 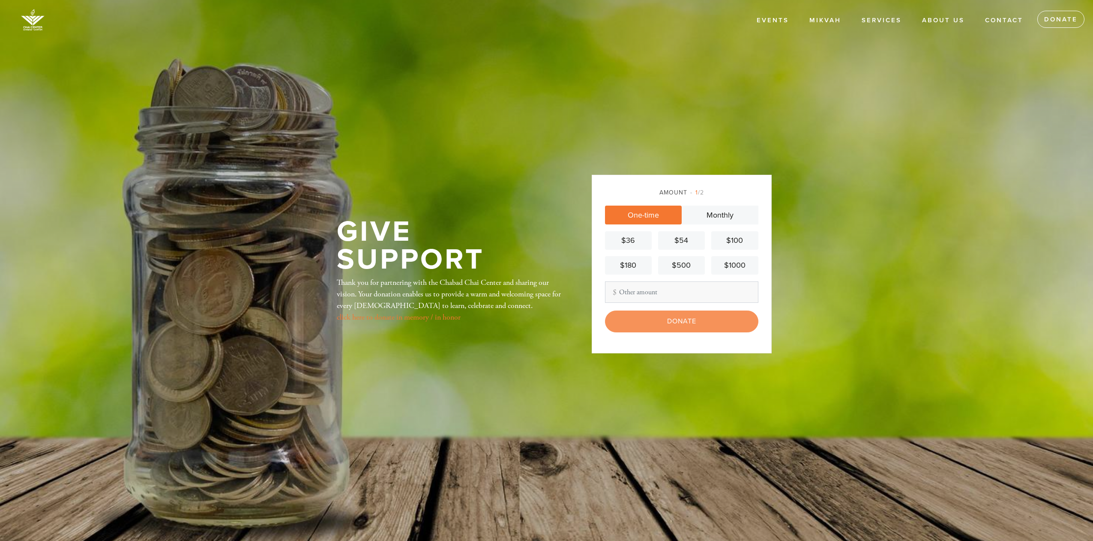 What do you see at coordinates (628, 240) in the screenshot?
I see `div: $36` at bounding box center [628, 240].